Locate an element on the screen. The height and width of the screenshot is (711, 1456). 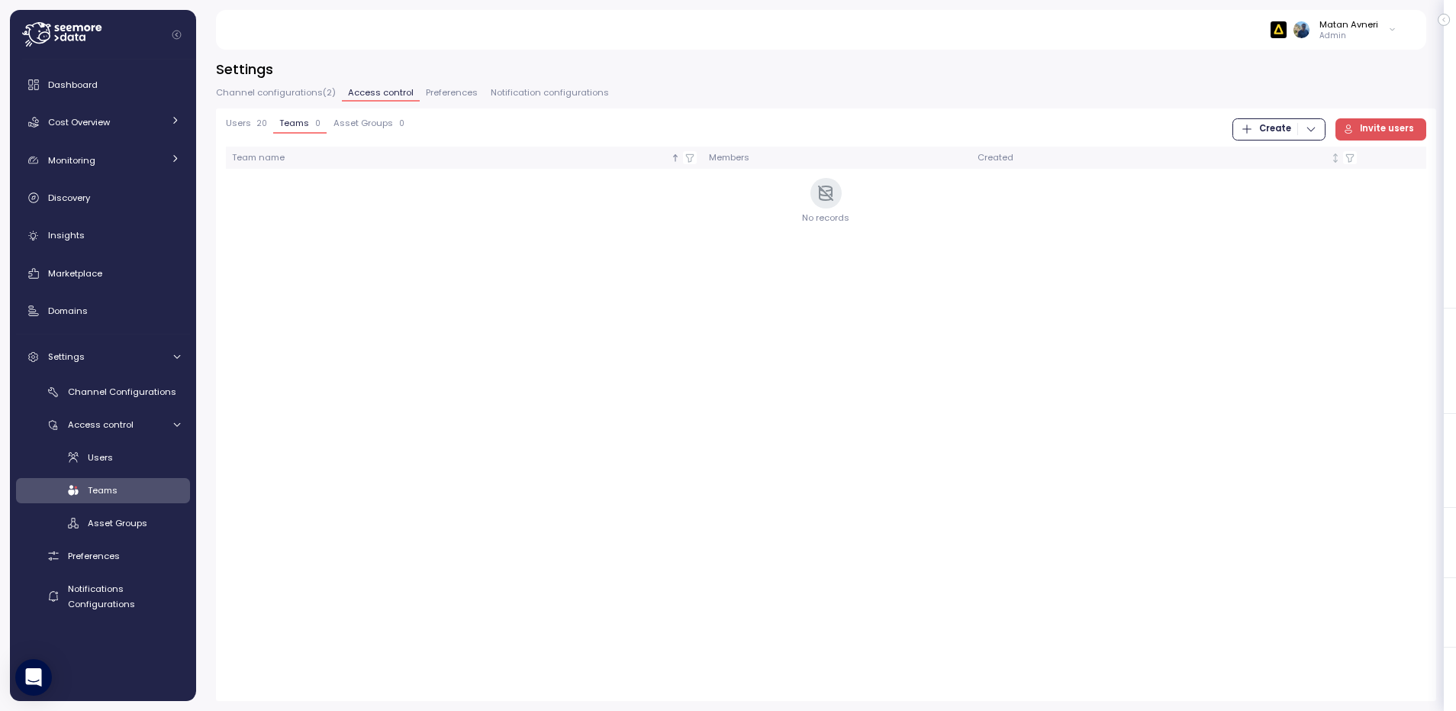
a: Dashboard is located at coordinates (103, 85).